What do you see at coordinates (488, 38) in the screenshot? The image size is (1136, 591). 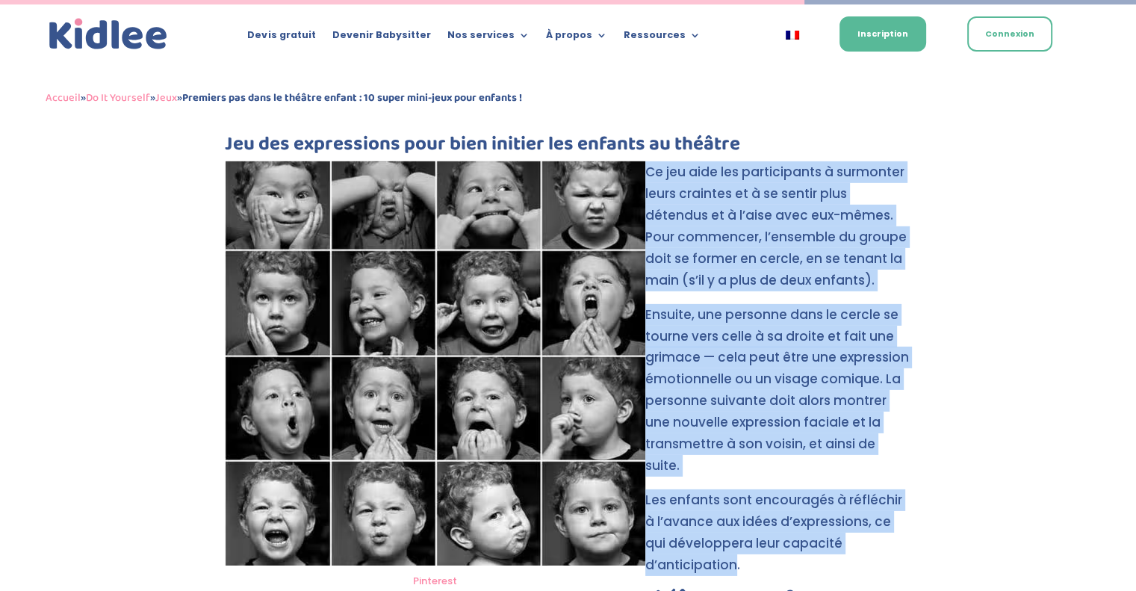 I see `a: Nos services` at bounding box center [488, 38].